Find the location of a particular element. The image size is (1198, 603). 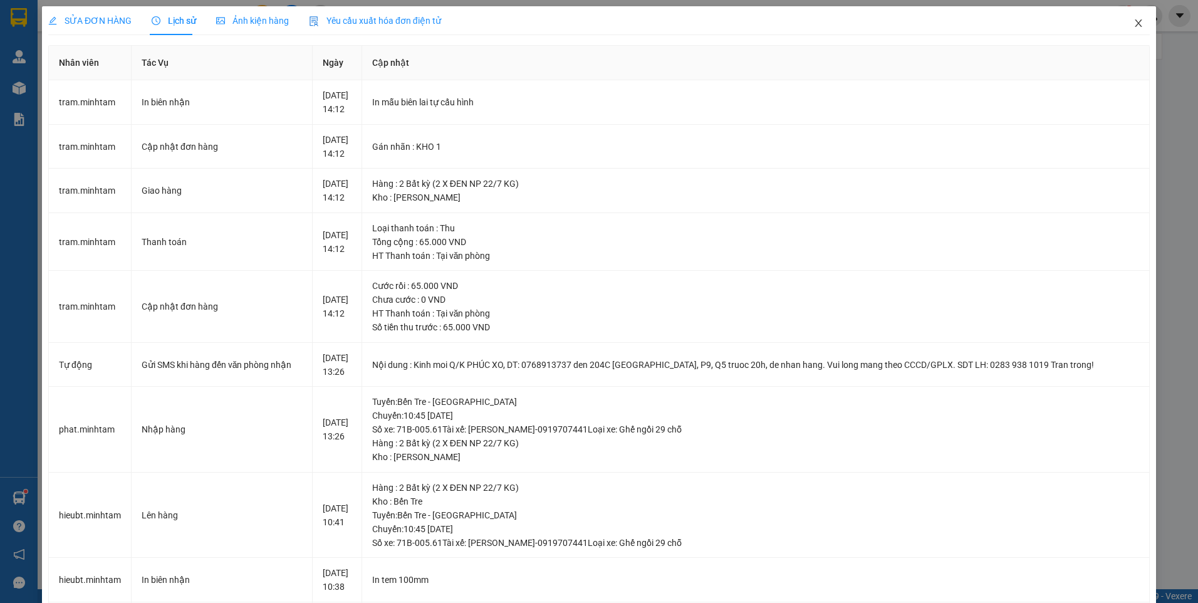

th: Nhân viên is located at coordinates (90, 63).